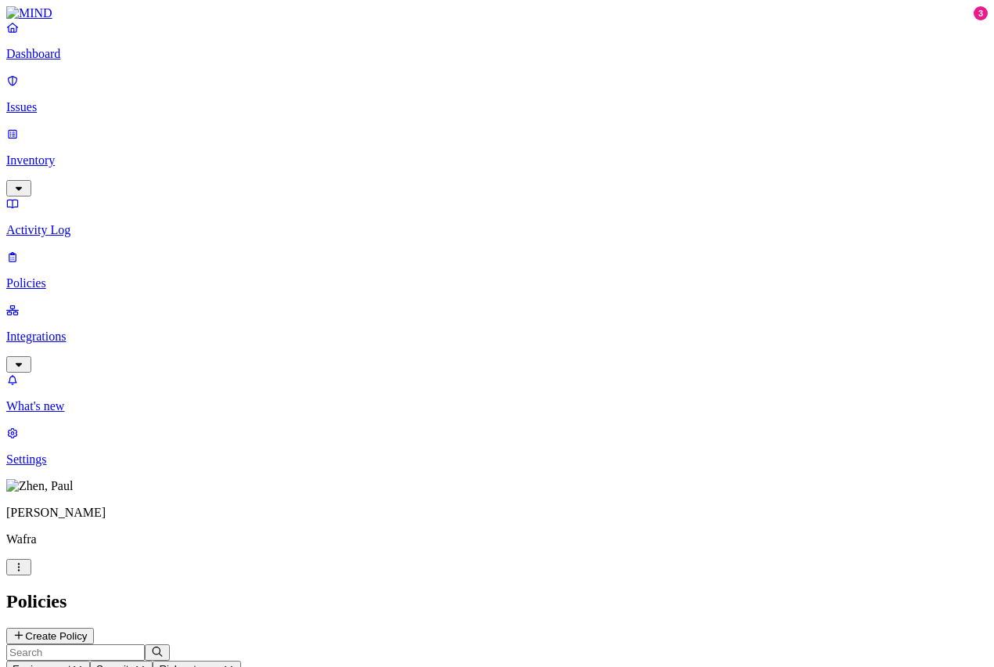 This screenshot has height=667, width=994. I want to click on input: Search, so click(75, 652).